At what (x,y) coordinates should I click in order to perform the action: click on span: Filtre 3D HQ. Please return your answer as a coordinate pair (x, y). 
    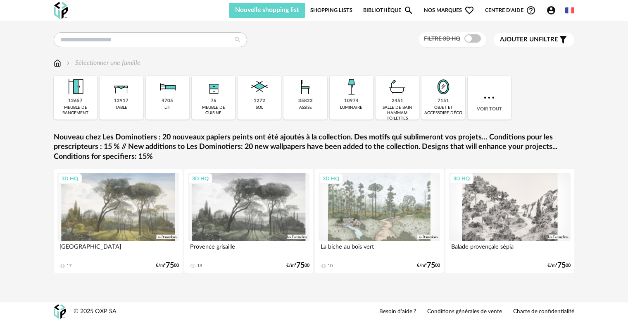
    Looking at the image, I should click on (442, 39).